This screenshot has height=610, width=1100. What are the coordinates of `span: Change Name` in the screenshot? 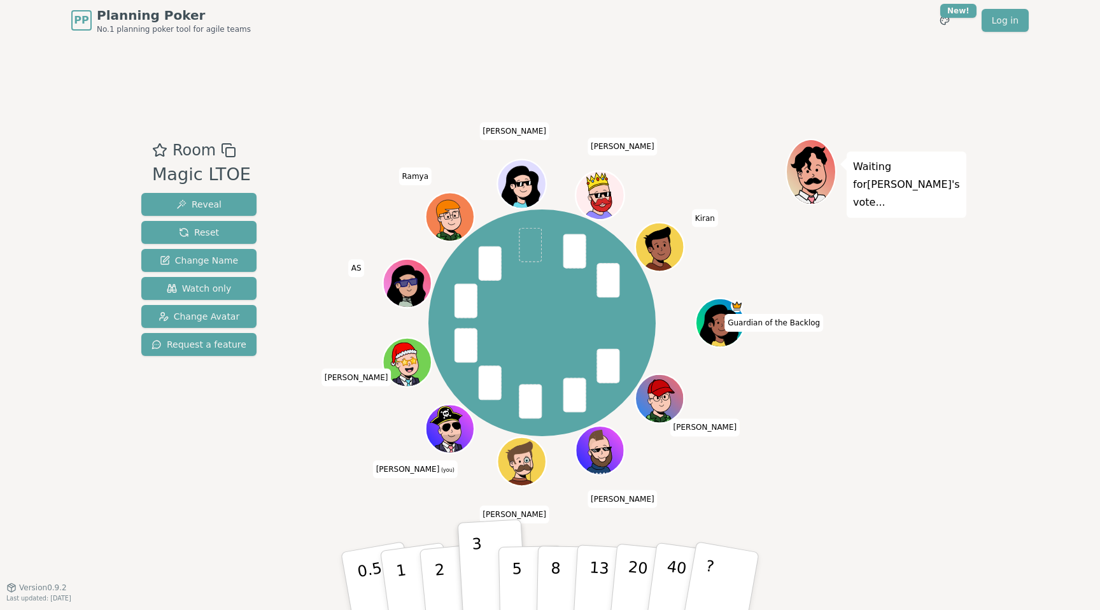 It's located at (199, 260).